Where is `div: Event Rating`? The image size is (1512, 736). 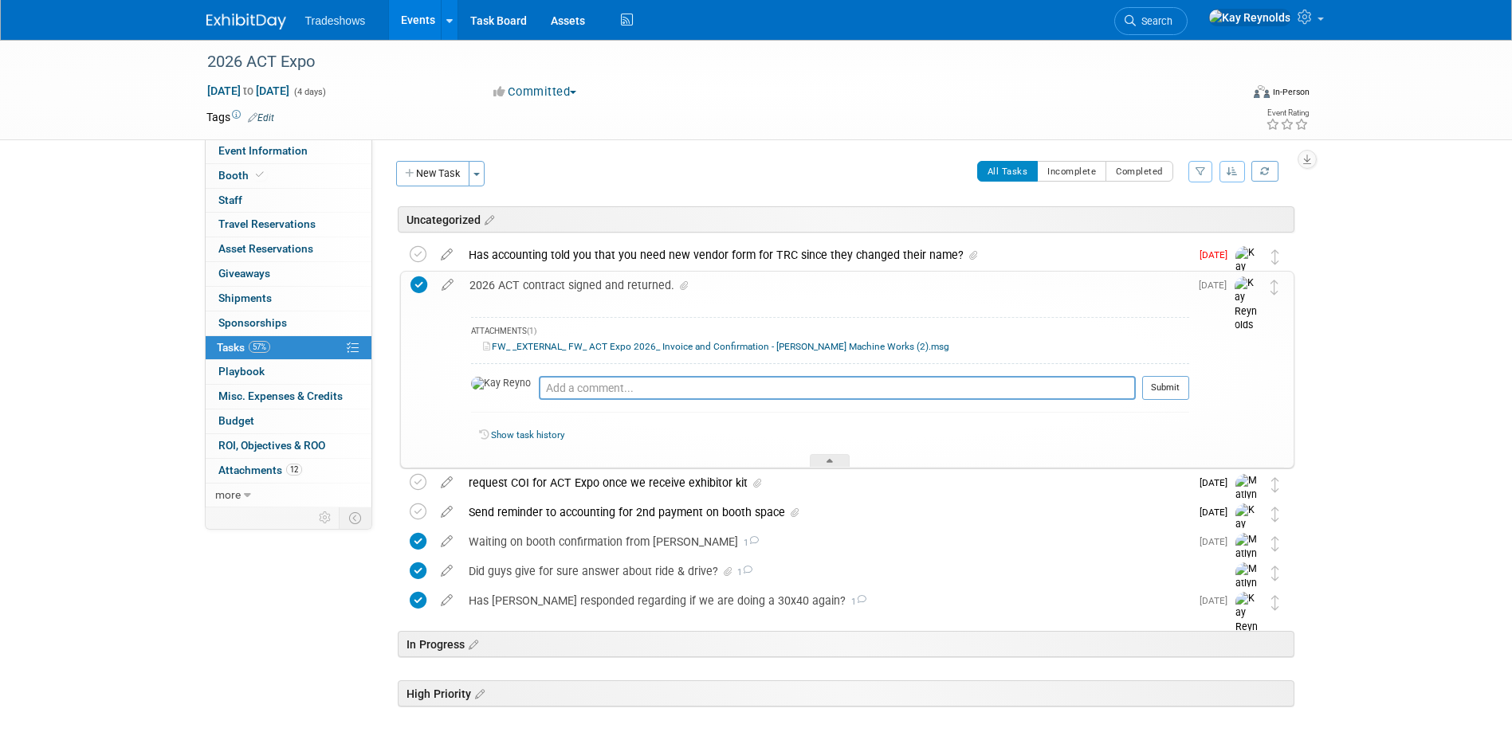 div: Event Rating is located at coordinates (1287, 113).